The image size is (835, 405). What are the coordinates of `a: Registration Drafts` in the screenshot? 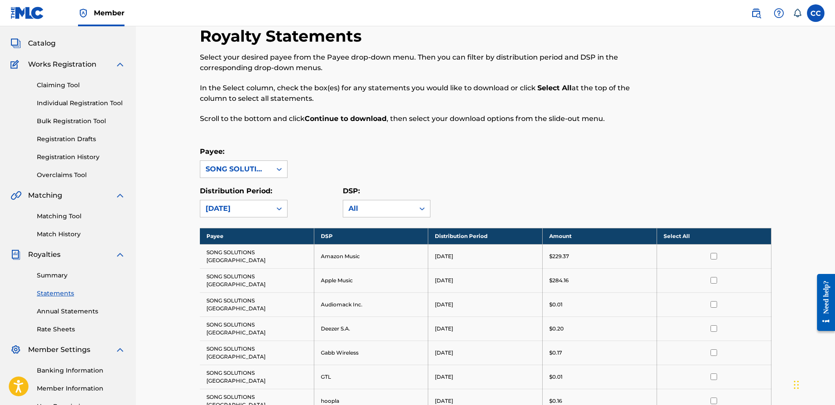 It's located at (81, 139).